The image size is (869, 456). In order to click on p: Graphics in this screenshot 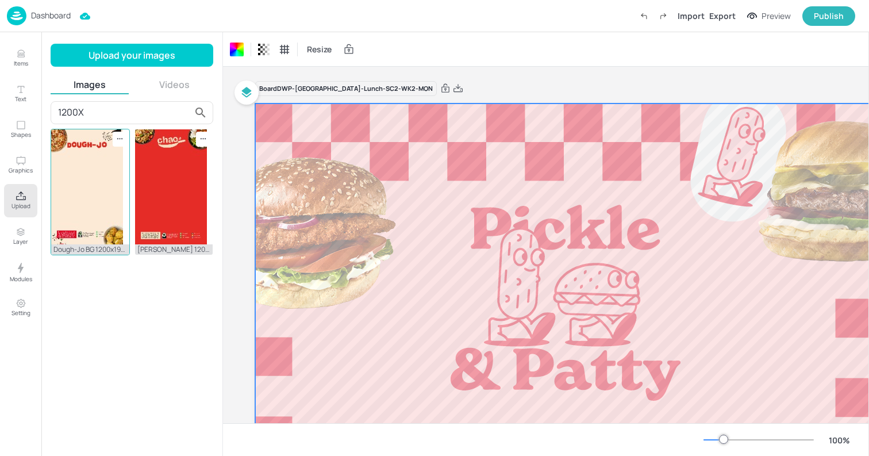, I will do `click(21, 170)`.